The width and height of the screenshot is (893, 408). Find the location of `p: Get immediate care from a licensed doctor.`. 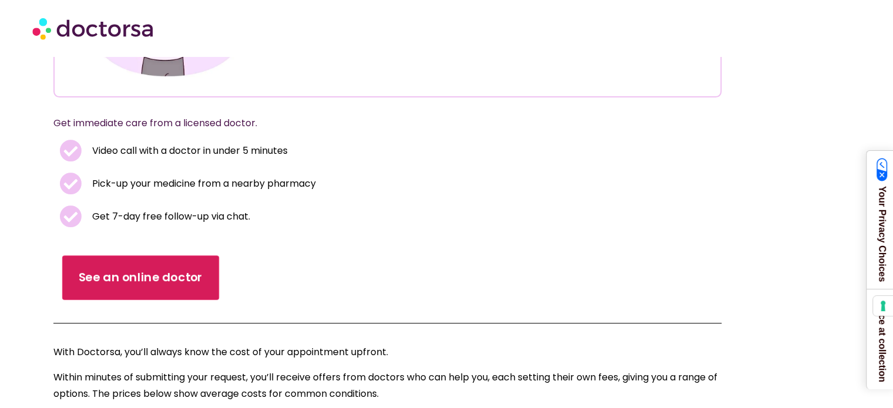

p: Get immediate care from a licensed doctor. is located at coordinates (374, 123).